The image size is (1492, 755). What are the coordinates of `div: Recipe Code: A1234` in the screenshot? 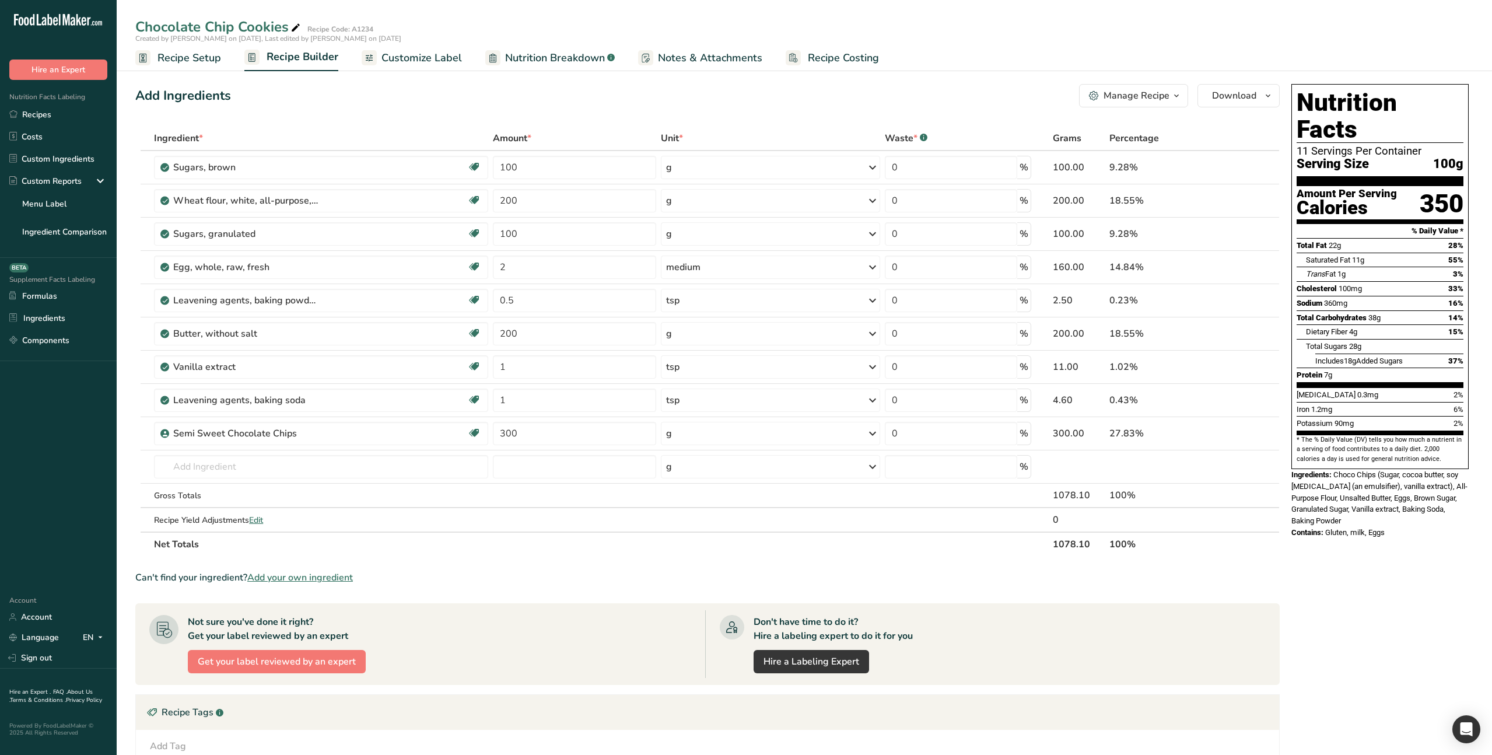 It's located at (340, 29).